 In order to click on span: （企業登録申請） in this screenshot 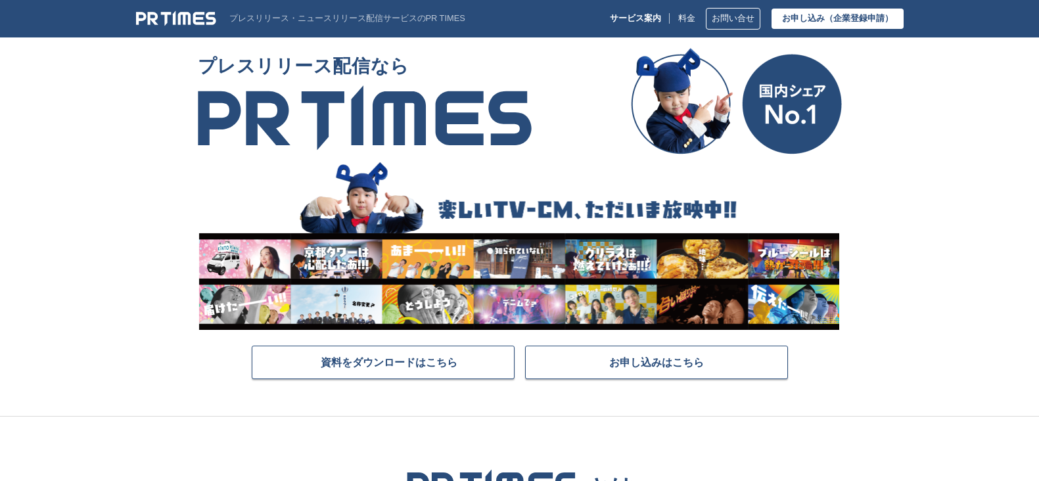, I will do `click(859, 18)`.